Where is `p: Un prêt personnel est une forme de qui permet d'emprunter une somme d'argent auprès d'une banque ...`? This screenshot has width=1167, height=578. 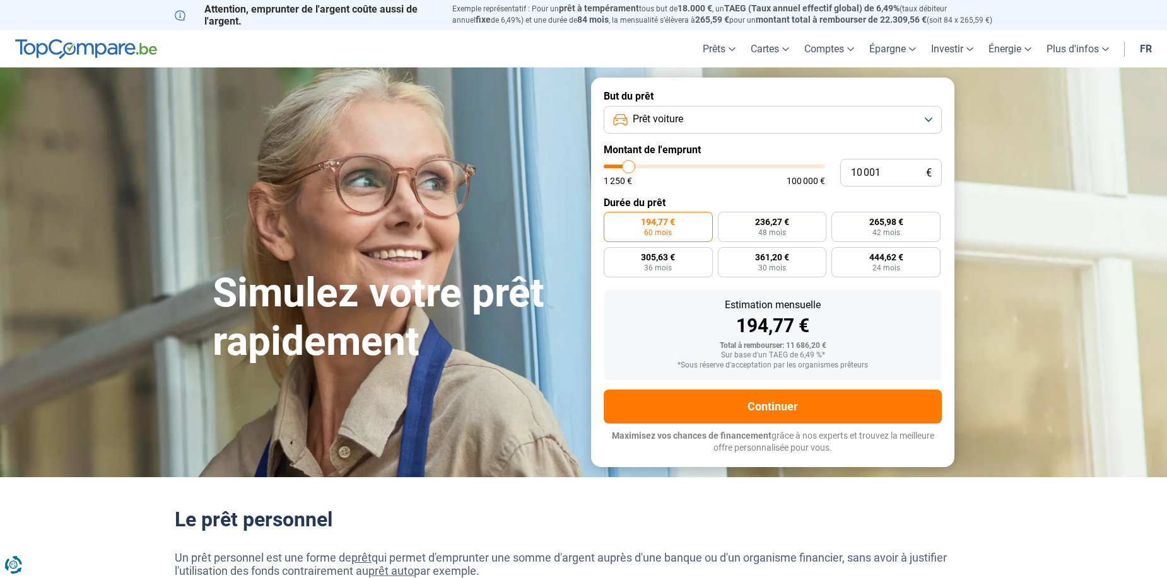 p: Un prêt personnel est une forme de qui permet d'emprunter une somme d'argent auprès d'une banque ... is located at coordinates (583, 564).